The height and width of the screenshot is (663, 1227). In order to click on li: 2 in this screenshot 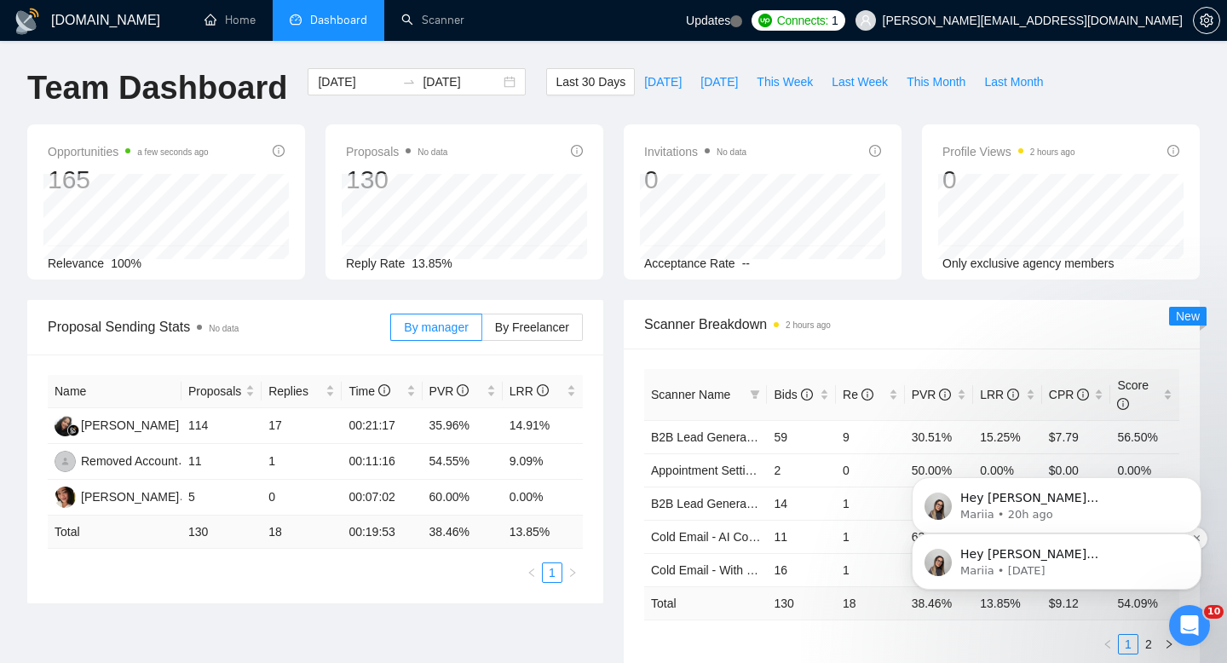, I will do `click(1149, 644)`.